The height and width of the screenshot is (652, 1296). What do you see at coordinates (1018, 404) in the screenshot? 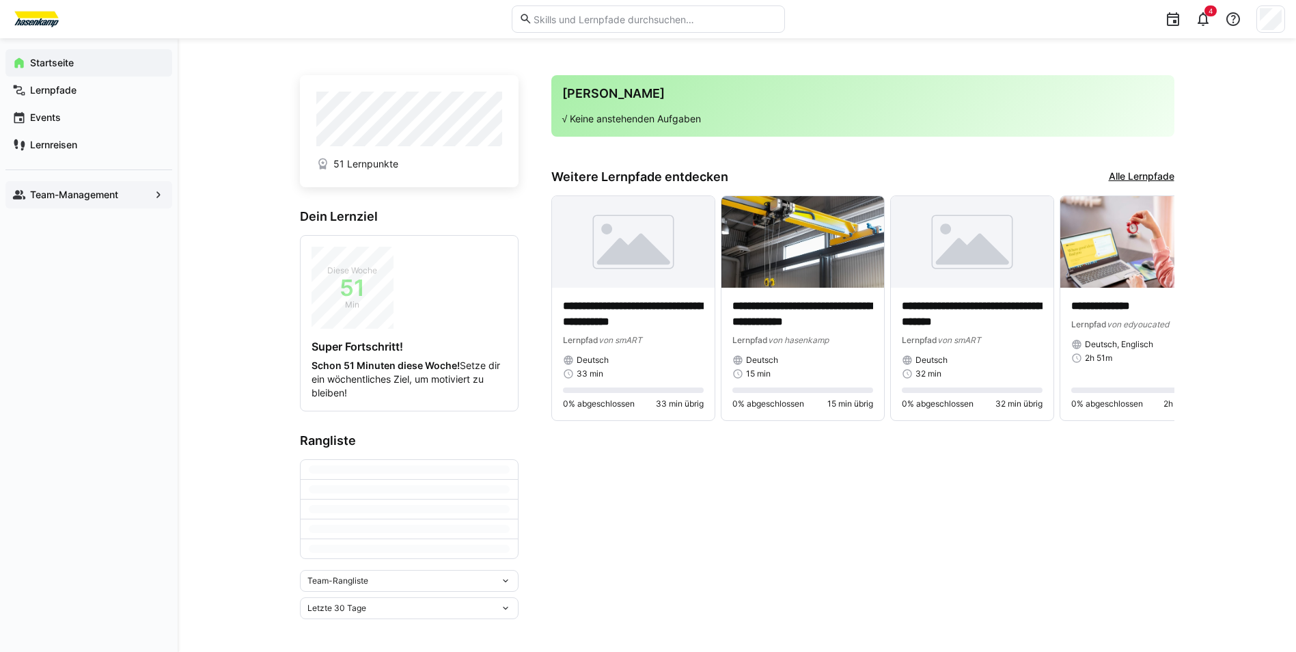
I see `span: 32 min übrig` at bounding box center [1018, 404].